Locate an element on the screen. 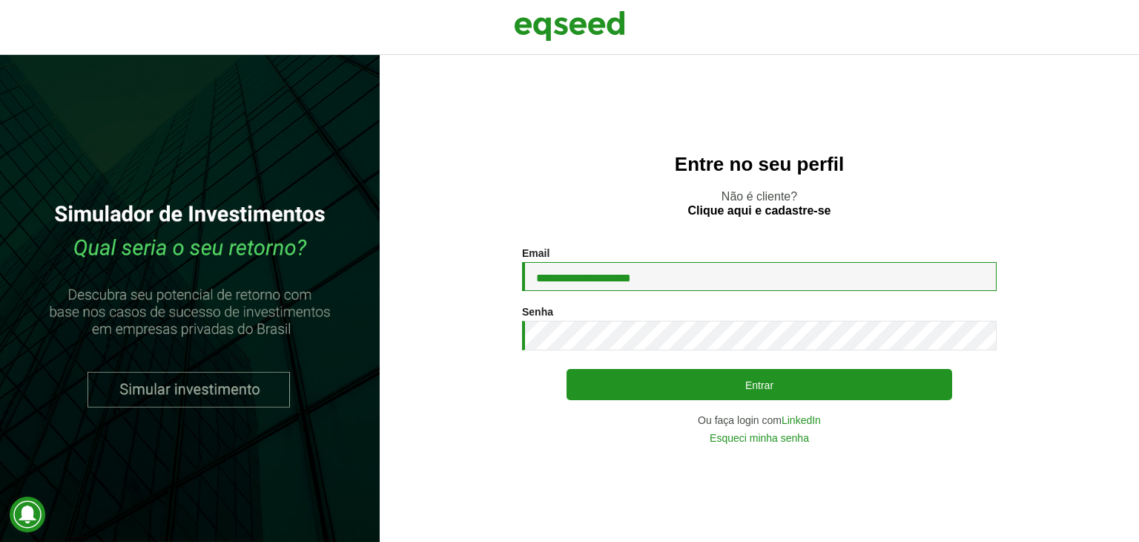 This screenshot has height=542, width=1139. img: EqSeed Logo is located at coordinates (570, 26).